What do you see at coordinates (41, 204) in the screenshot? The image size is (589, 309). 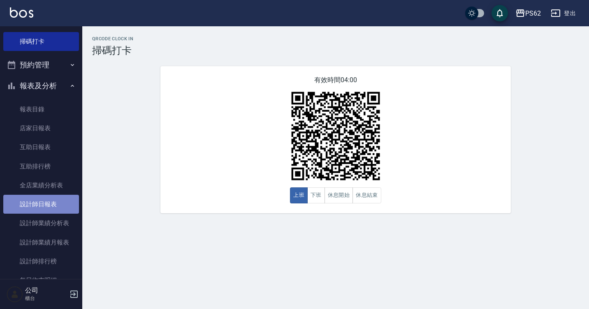 I see `a: 設計師日報表` at bounding box center [41, 204].